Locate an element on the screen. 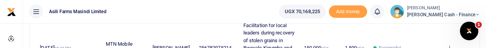  span: 1 is located at coordinates (479, 25).